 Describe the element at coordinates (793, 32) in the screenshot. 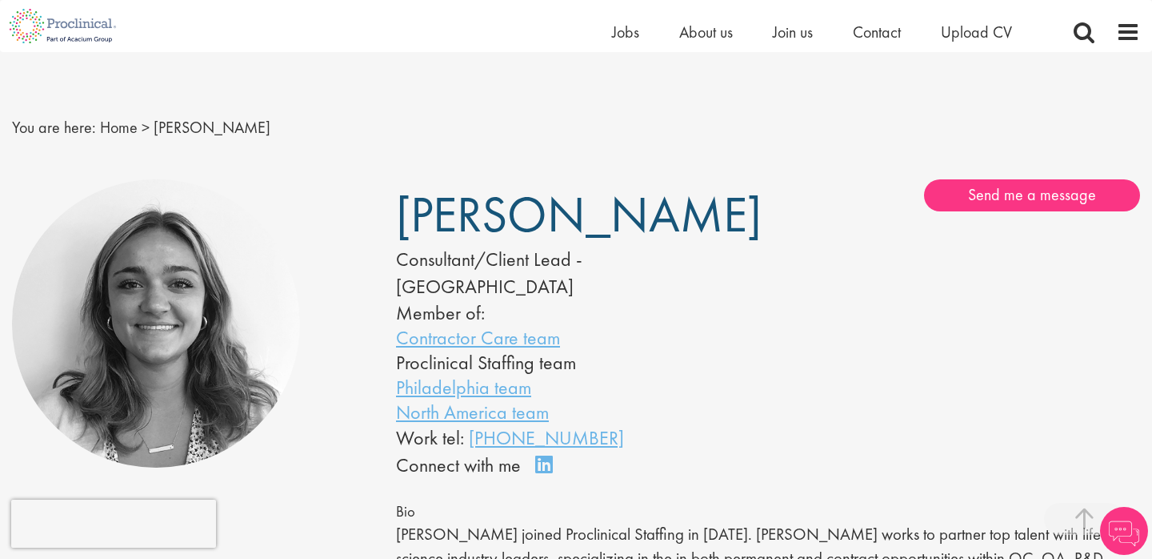

I see `a: Join us` at that location.